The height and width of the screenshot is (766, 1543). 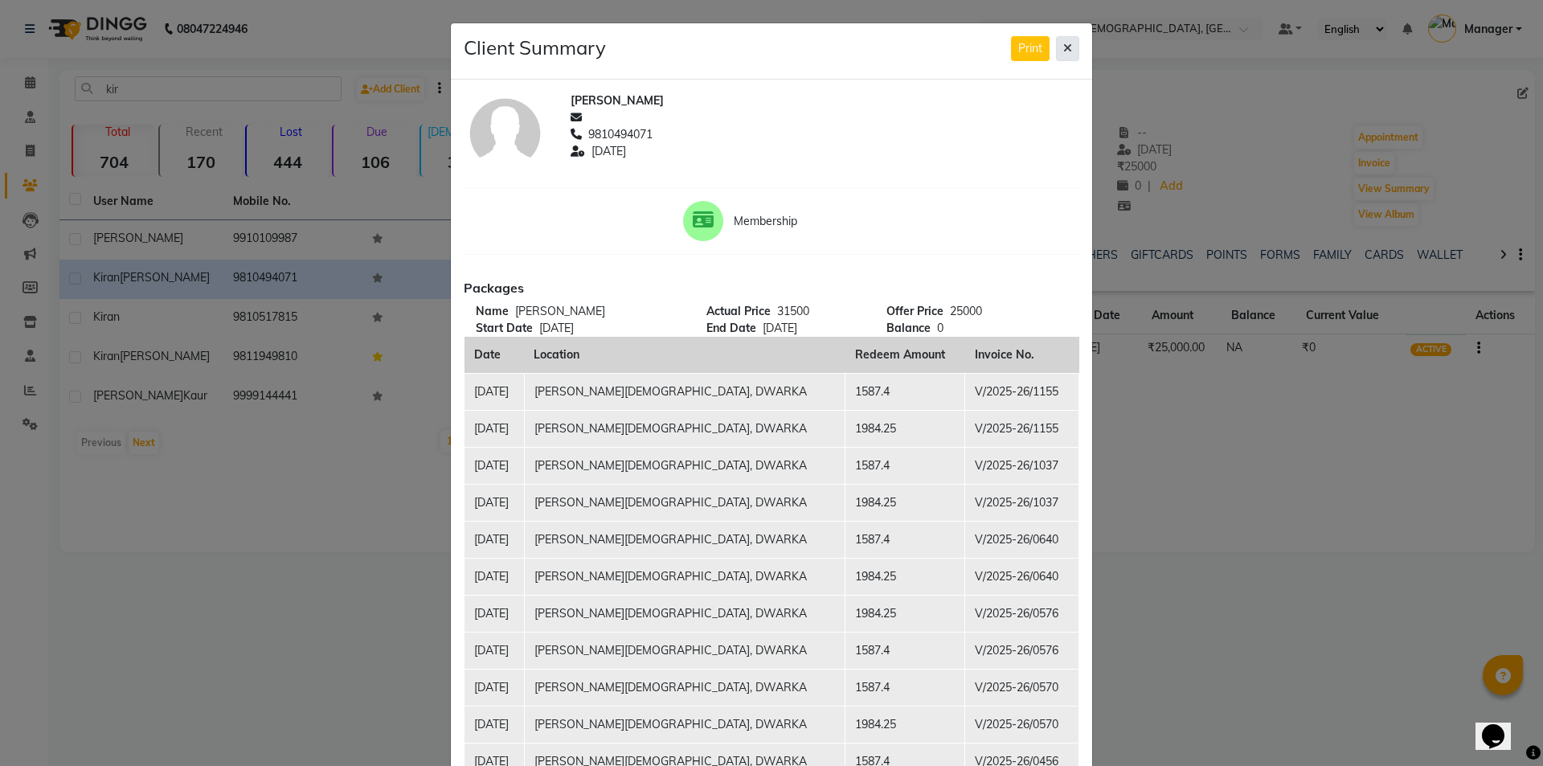 I want to click on th: Redeem Amount, so click(x=905, y=355).